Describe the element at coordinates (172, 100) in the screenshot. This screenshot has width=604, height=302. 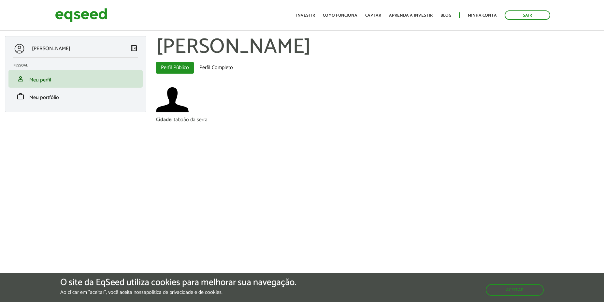
I see `a: Ver perfil do usuário.` at that location.